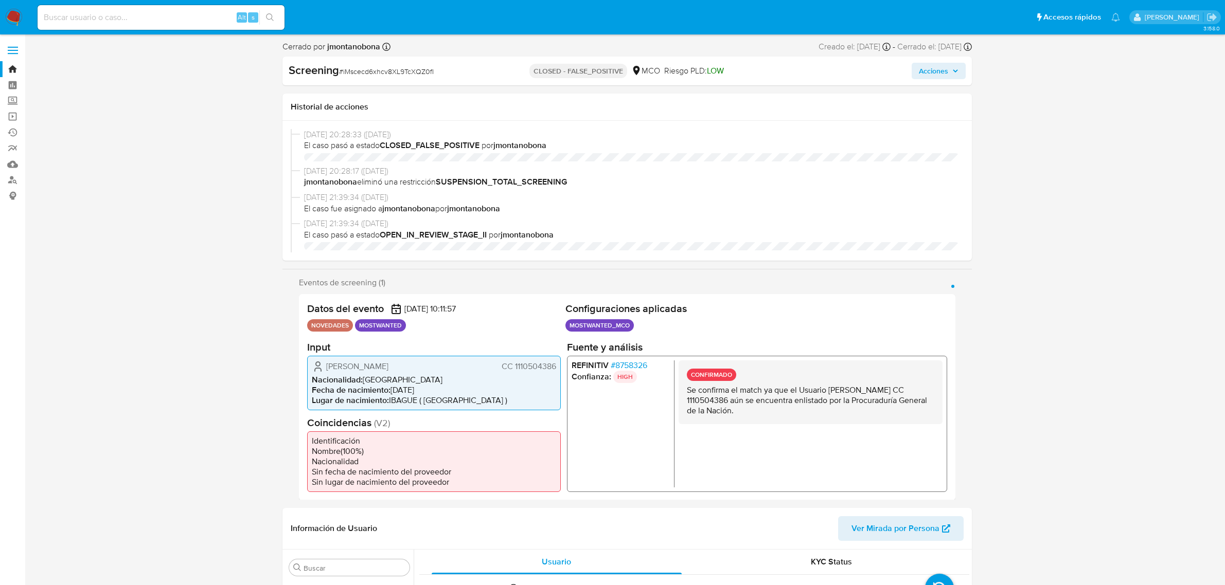 Image resolution: width=1225 pixels, height=585 pixels. What do you see at coordinates (1072, 17) in the screenshot?
I see `span: Accesos rápidos` at bounding box center [1072, 17].